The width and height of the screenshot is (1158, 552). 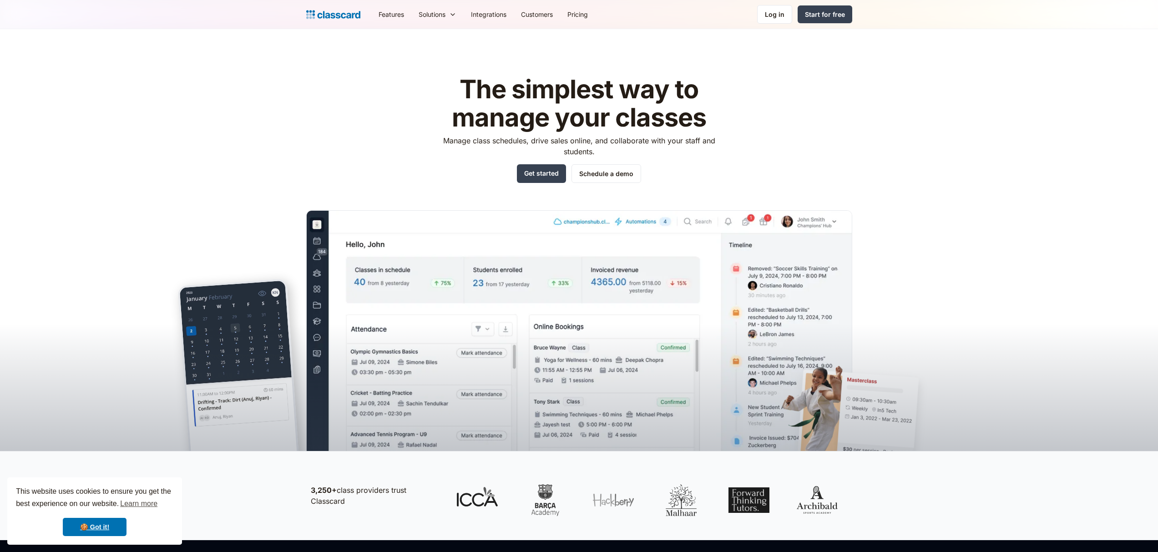 I want to click on a: Schedule a demo, so click(x=606, y=173).